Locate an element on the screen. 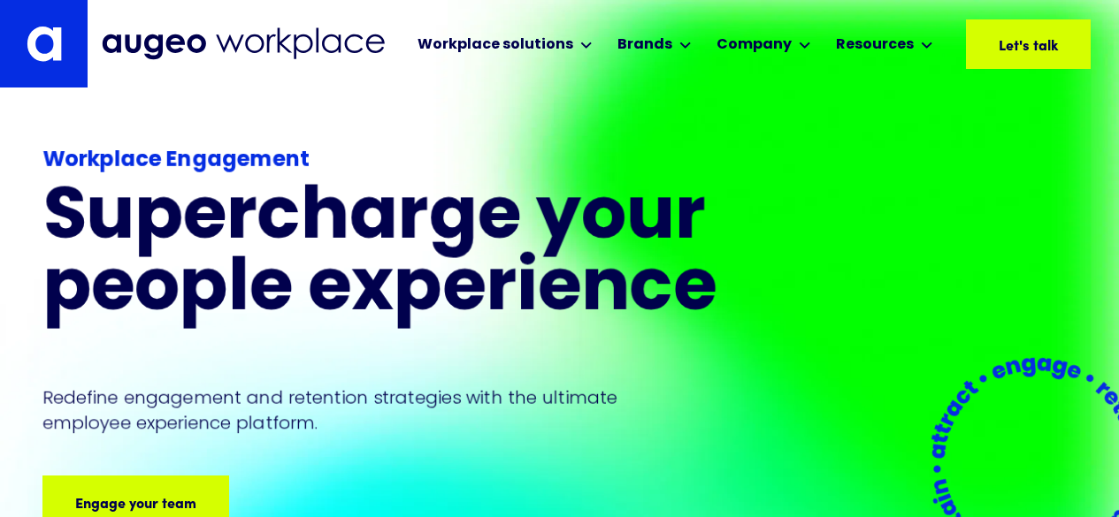 The height and width of the screenshot is (517, 1119). div: Brands is located at coordinates (645, 45).